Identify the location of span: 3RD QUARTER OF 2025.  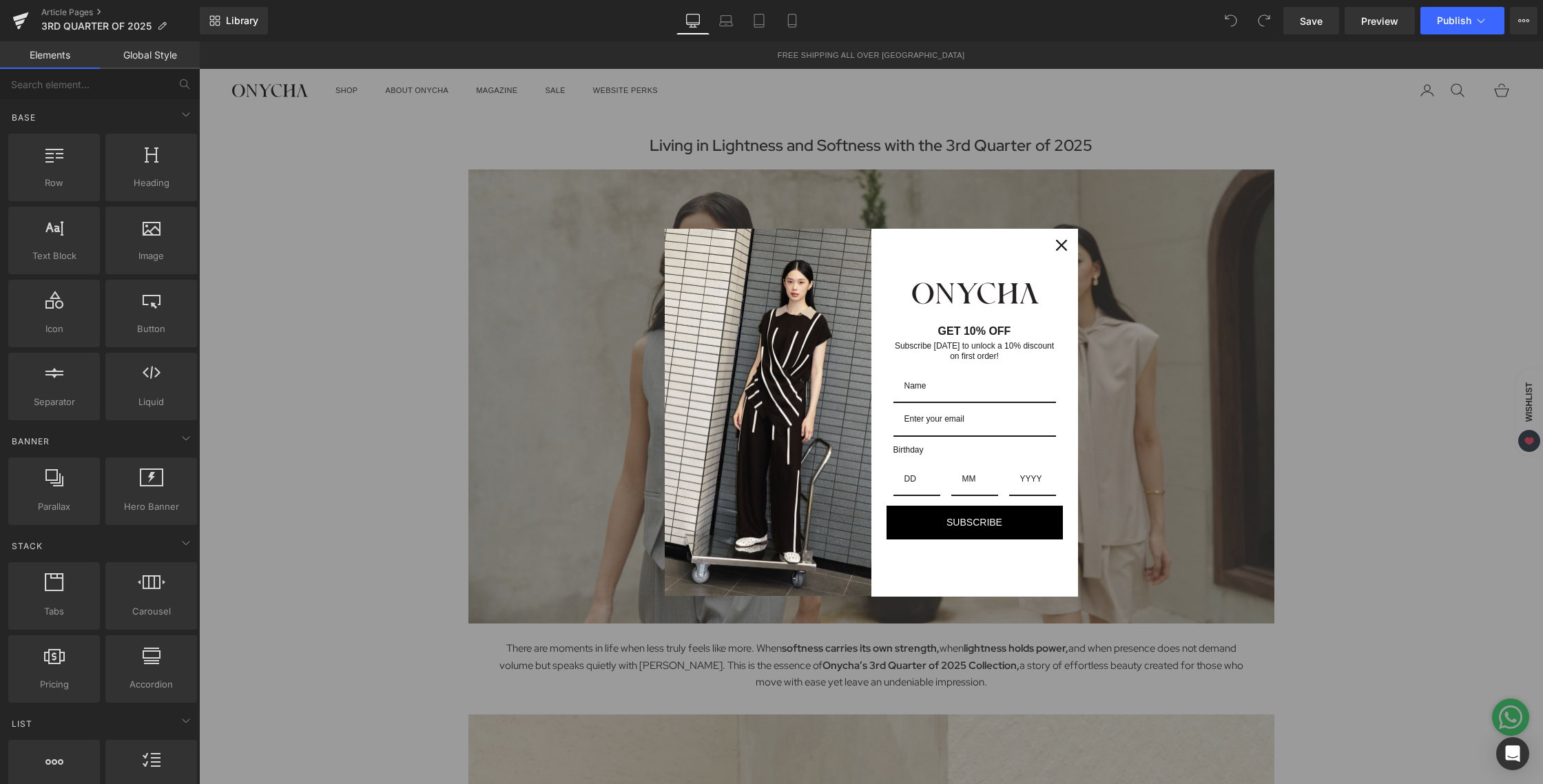
(96, 26).